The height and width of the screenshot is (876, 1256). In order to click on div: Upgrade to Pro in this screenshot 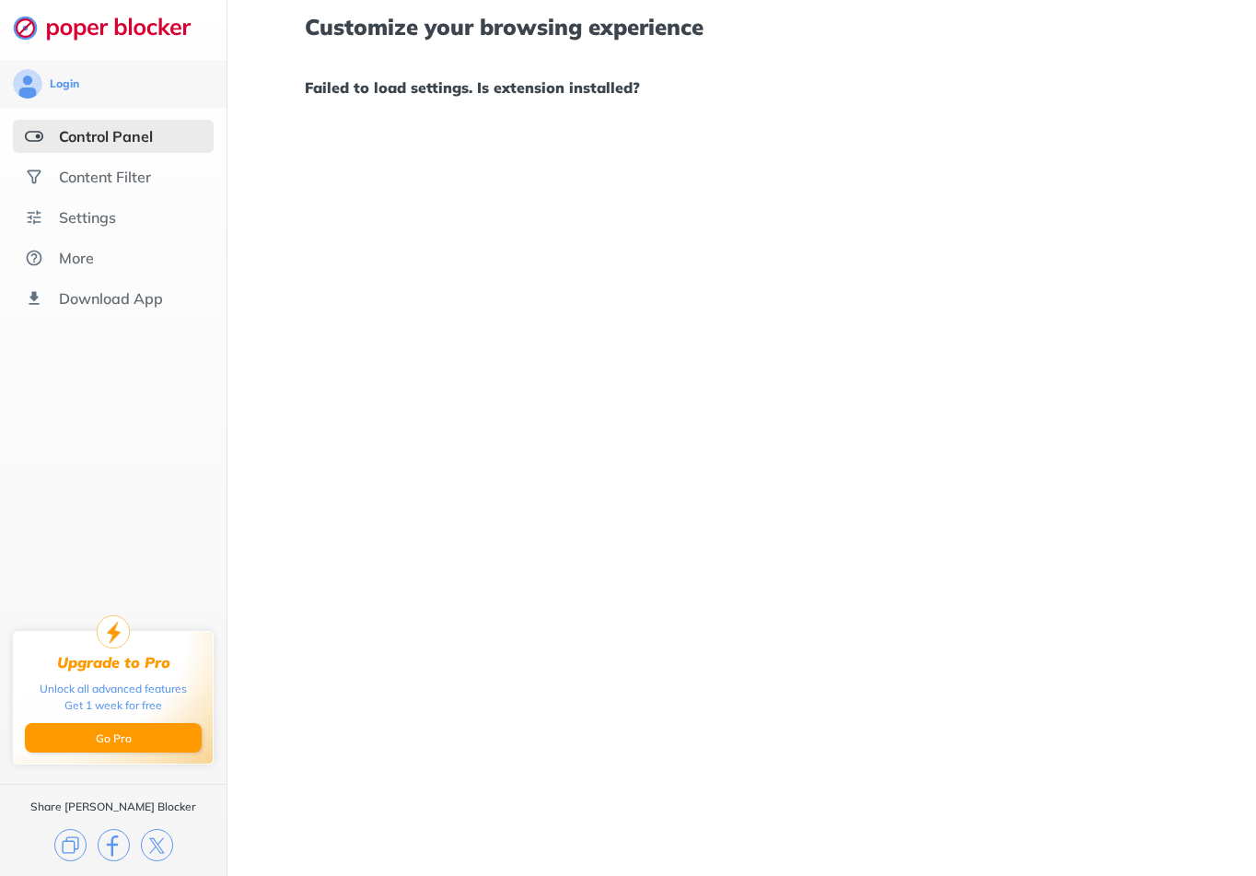, I will do `click(113, 662)`.